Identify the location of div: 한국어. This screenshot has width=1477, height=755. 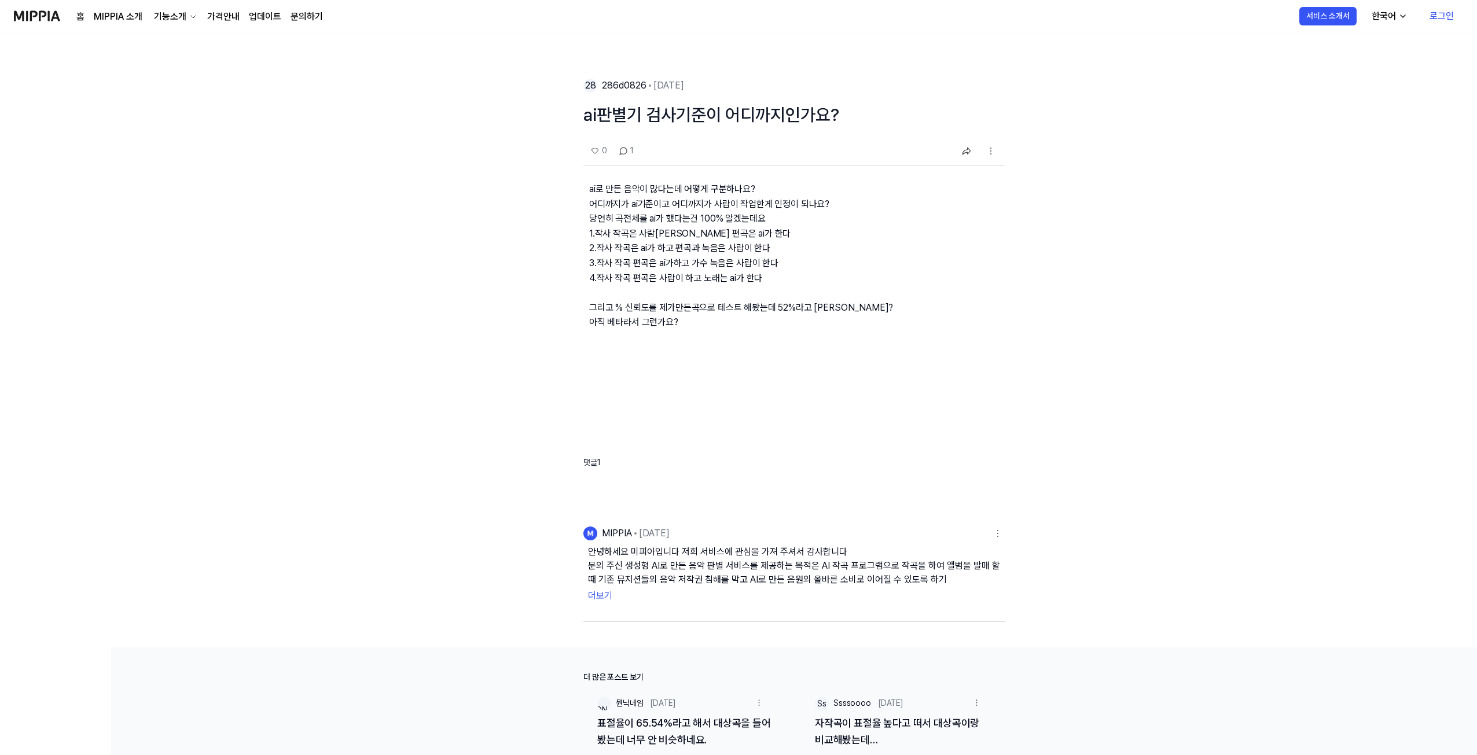
(1384, 16).